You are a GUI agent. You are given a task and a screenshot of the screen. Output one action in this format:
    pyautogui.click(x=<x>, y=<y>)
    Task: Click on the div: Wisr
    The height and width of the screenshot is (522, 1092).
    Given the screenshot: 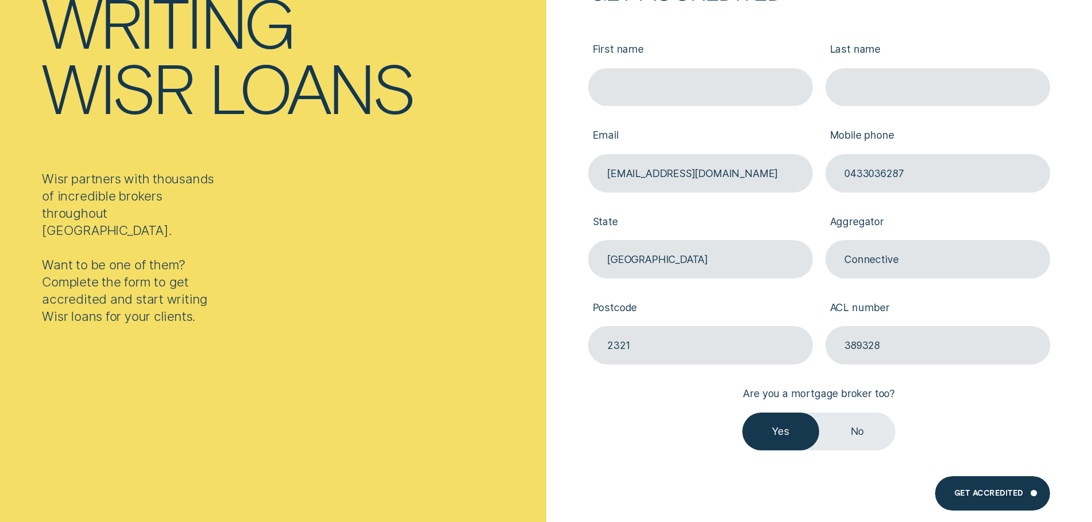 What is the action you would take?
    pyautogui.click(x=117, y=87)
    